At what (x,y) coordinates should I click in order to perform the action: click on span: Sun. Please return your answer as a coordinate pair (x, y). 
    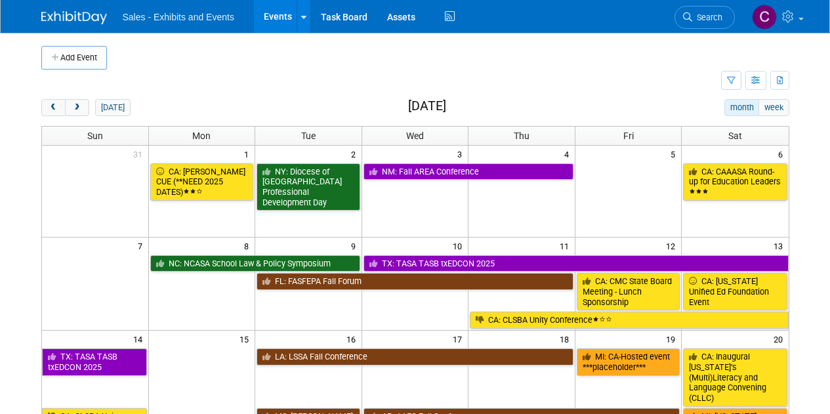
    Looking at the image, I should click on (95, 136).